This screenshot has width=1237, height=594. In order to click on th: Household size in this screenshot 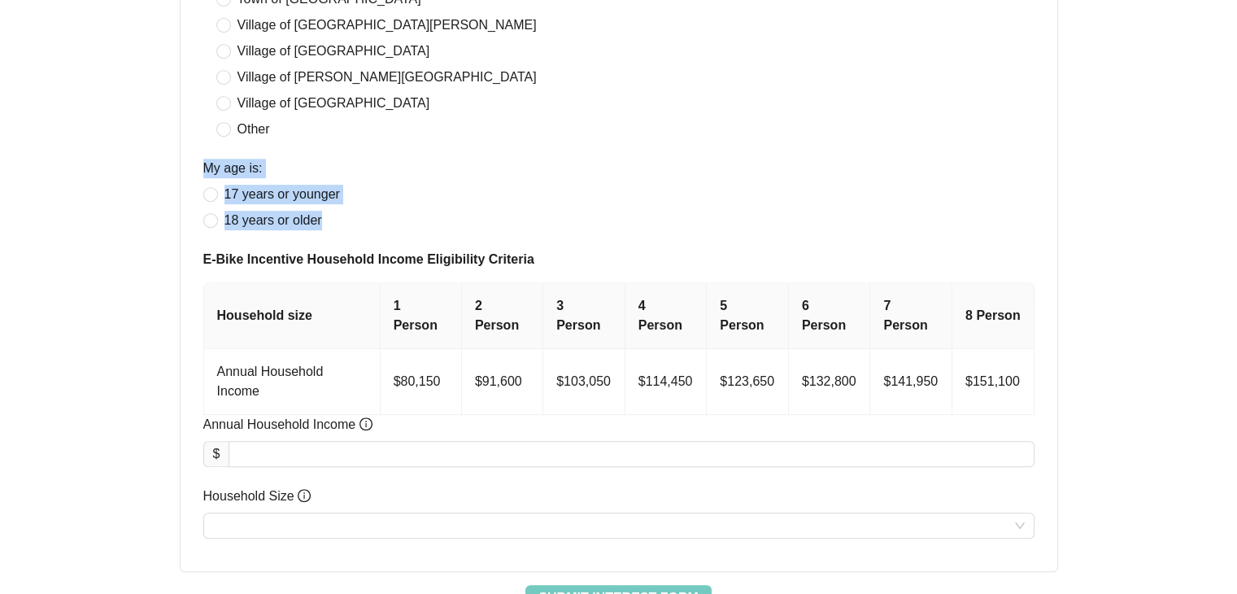, I will do `click(292, 316)`.